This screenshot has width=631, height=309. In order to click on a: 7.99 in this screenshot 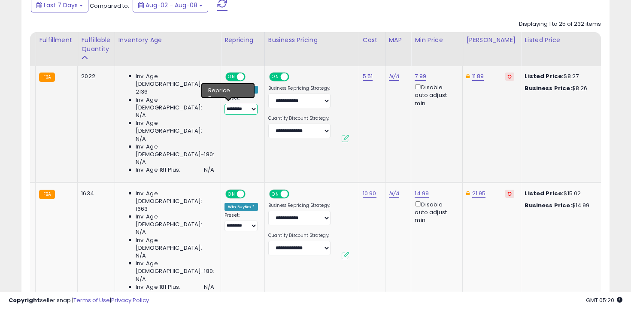, I will do `click(420, 76)`.